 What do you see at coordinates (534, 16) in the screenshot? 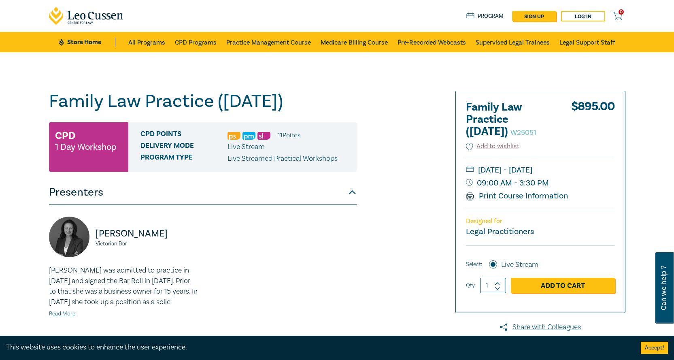
I see `a: sign up` at bounding box center [534, 16].